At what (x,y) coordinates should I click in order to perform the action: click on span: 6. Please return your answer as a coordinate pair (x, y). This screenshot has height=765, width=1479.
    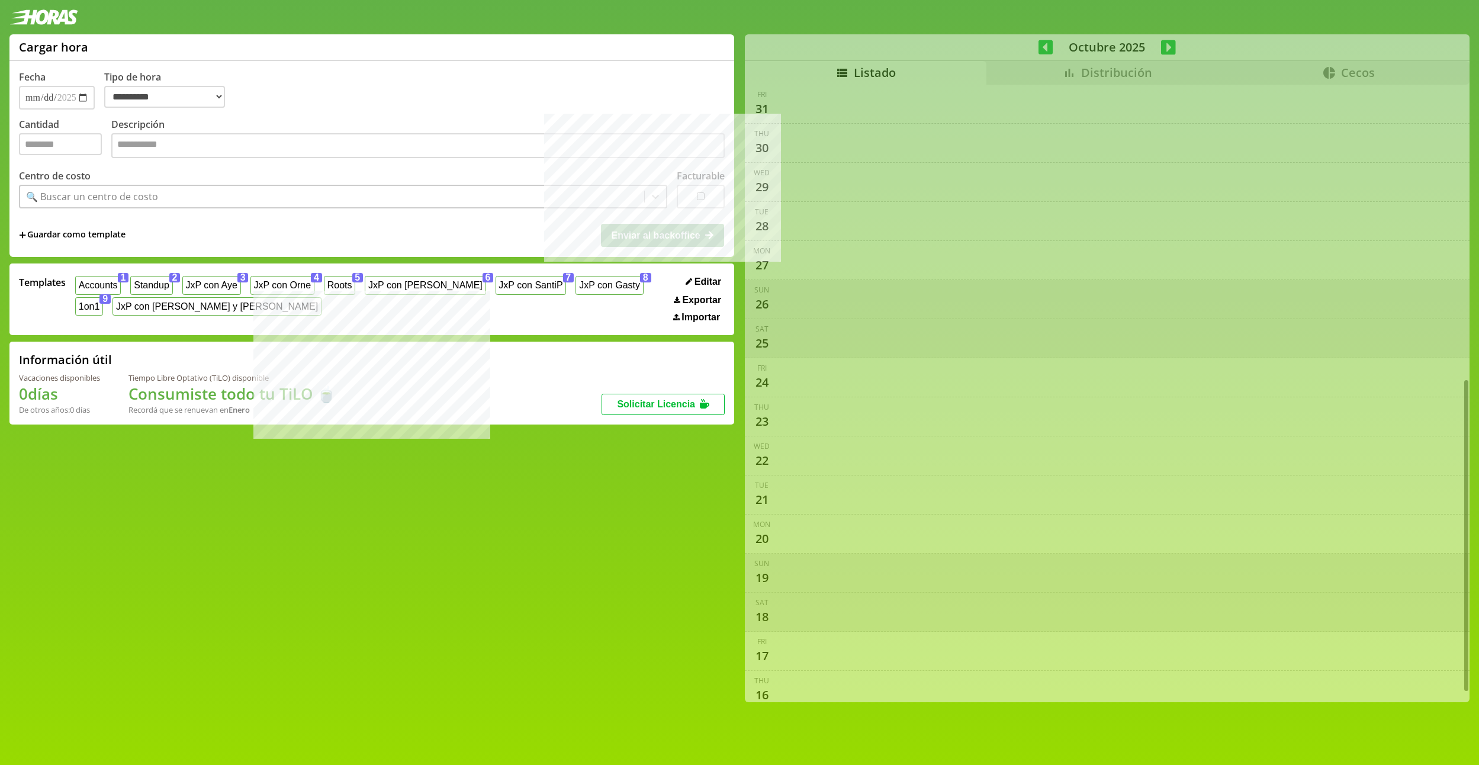
    Looking at the image, I should click on (488, 278).